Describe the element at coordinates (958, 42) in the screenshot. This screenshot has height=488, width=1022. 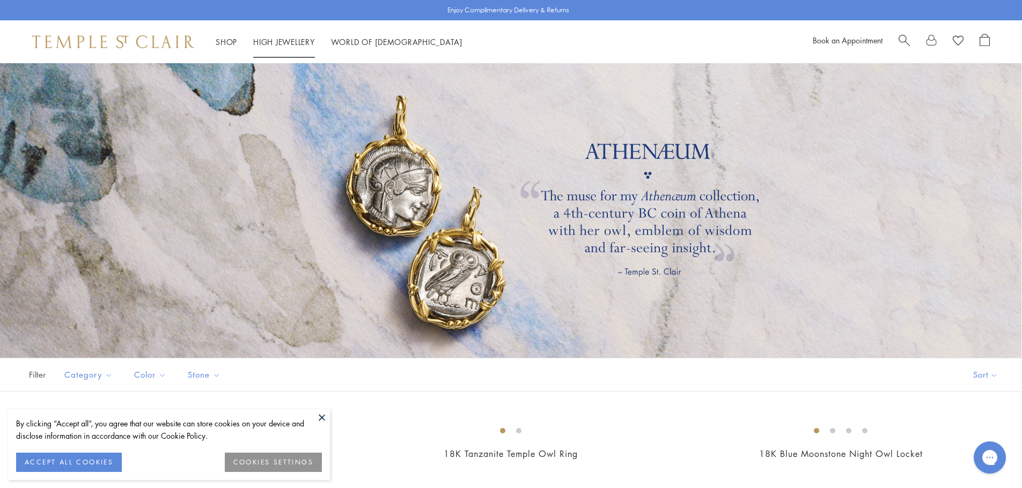
I see `a: View Wishlist` at that location.